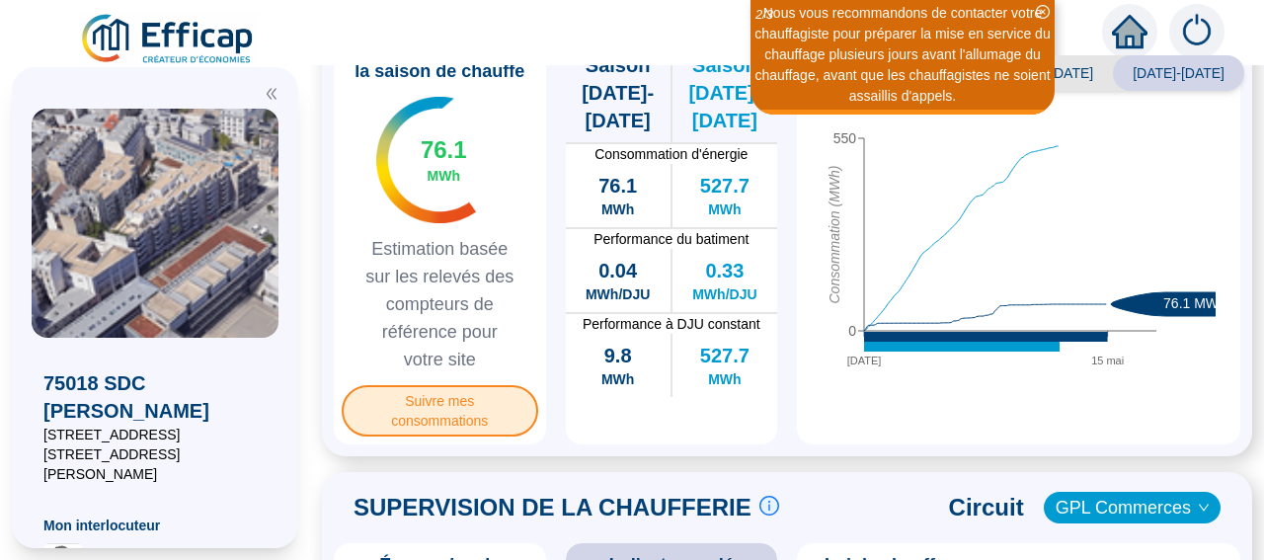 The height and width of the screenshot is (560, 1264). Describe the element at coordinates (672, 324) in the screenshot. I see `span: Performance à DJU constant` at that location.